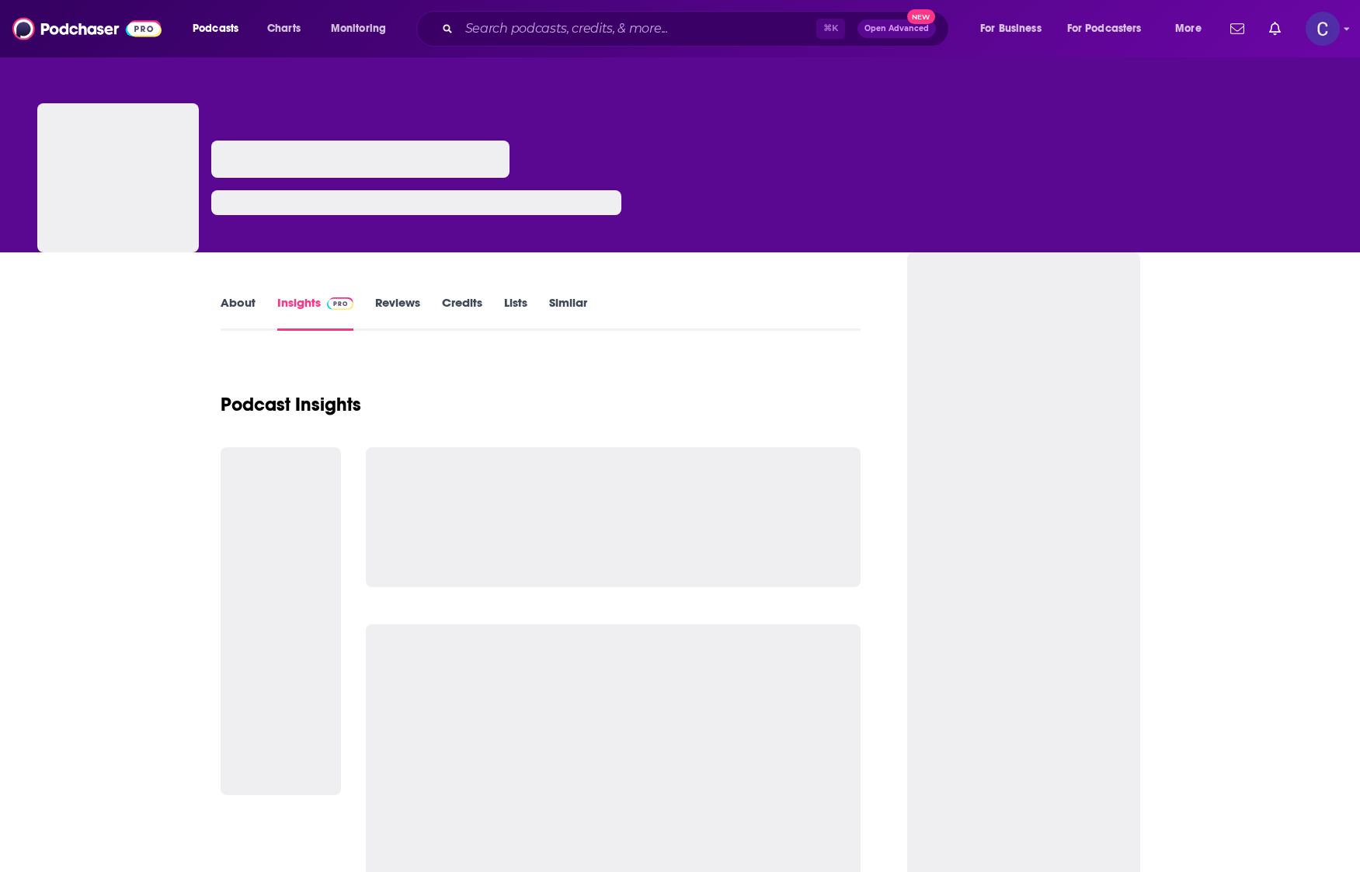  I want to click on a: Lists, so click(516, 313).